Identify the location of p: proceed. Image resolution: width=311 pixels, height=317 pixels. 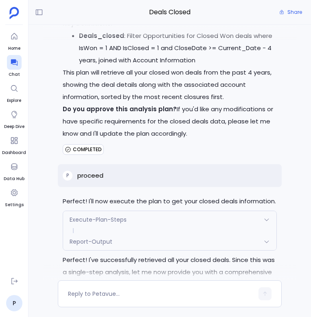
(90, 176).